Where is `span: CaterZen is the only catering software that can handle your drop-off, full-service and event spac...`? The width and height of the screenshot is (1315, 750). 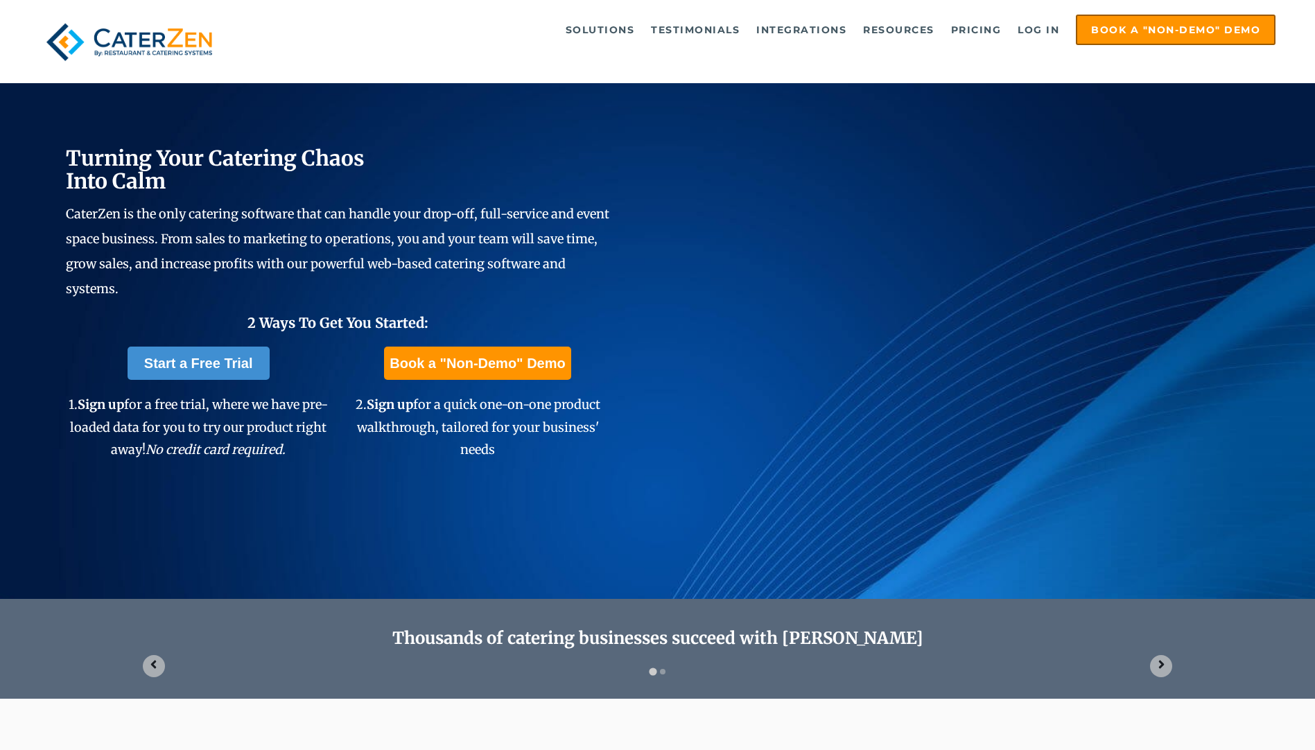 span: CaterZen is the only catering software that can handle your drop-off, full-service and event spac... is located at coordinates (338, 251).